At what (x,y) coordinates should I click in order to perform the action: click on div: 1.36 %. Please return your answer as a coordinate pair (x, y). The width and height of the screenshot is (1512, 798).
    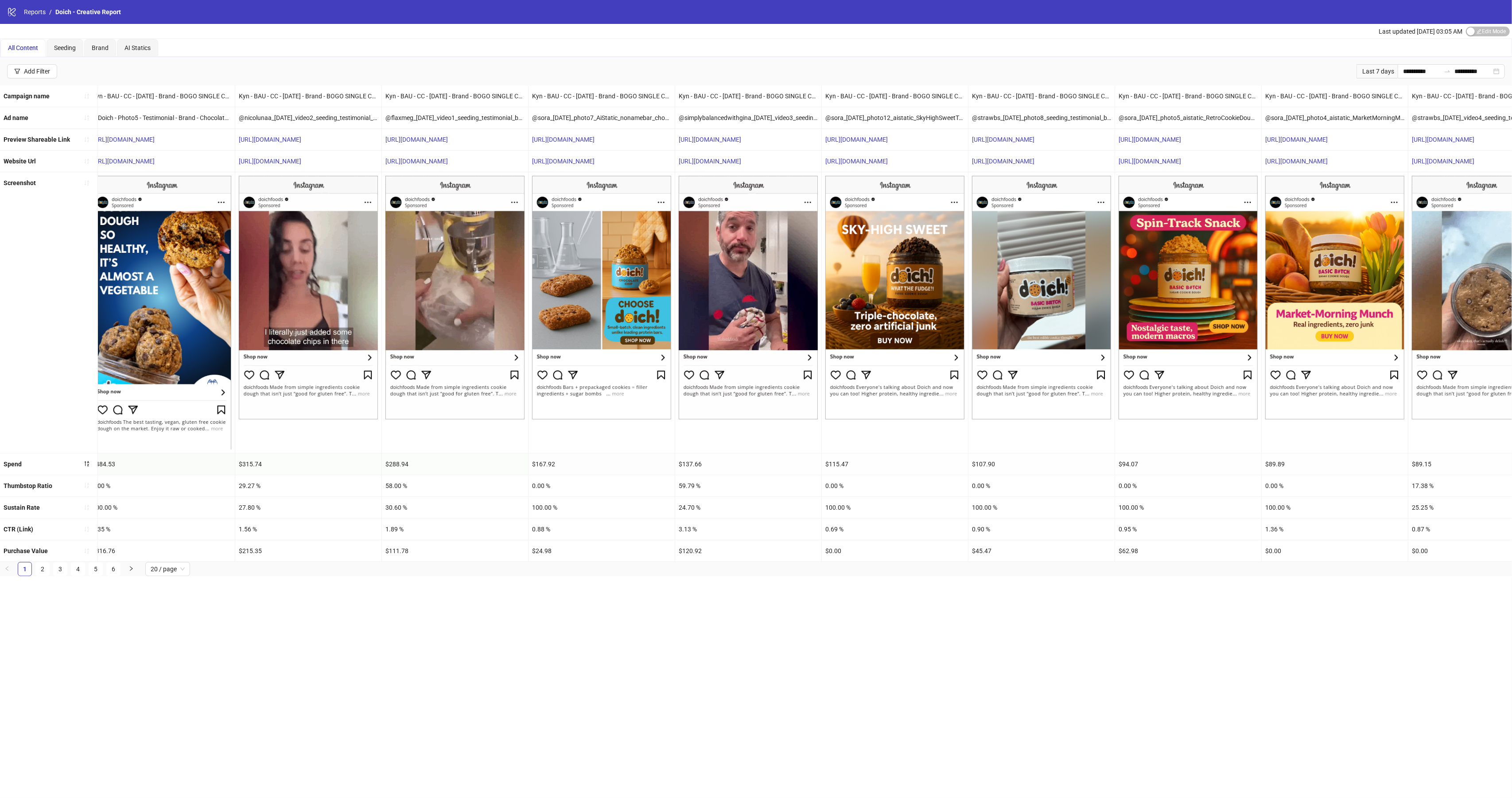
    Looking at the image, I should click on (1335, 529).